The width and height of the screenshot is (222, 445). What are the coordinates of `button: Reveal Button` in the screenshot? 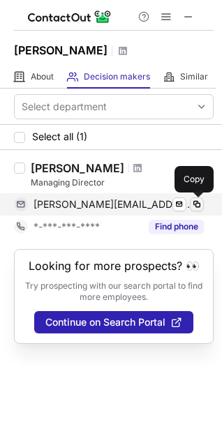 It's located at (176, 227).